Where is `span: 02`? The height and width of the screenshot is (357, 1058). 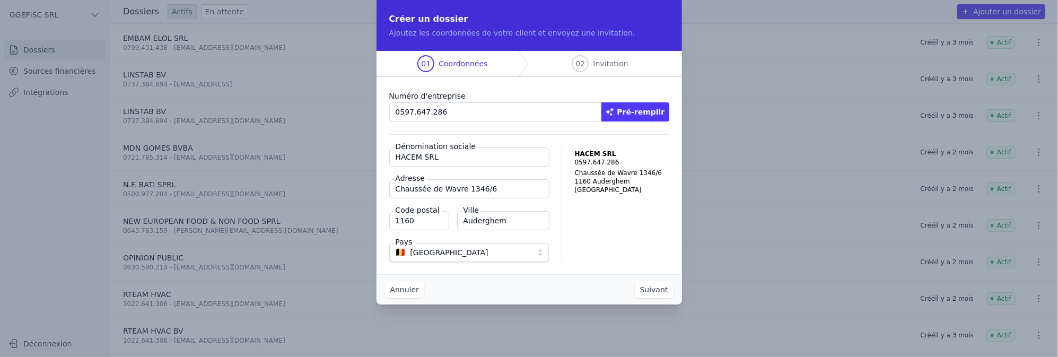 span: 02 is located at coordinates (581, 64).